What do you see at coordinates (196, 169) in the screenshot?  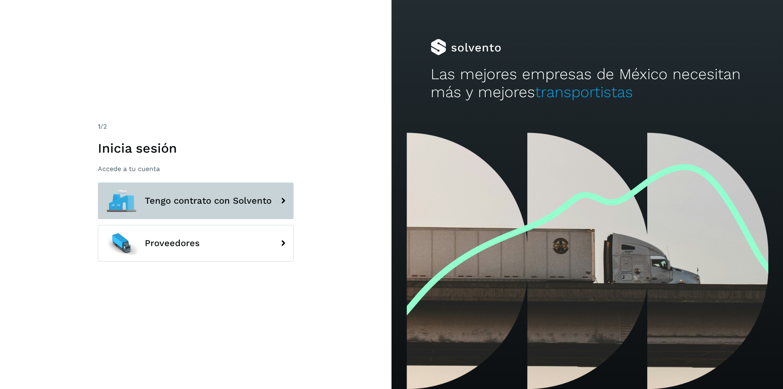 I see `p: Accede a tu cuenta` at bounding box center [196, 169].